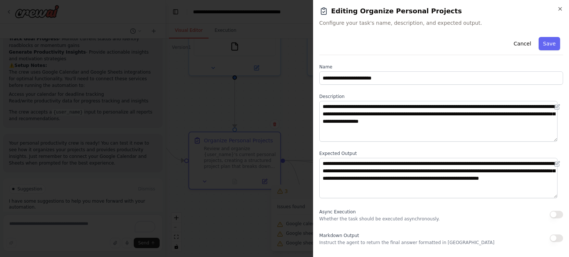  What do you see at coordinates (441, 23) in the screenshot?
I see `span: Configure your task's name, description, and expected output.` at bounding box center [441, 23].